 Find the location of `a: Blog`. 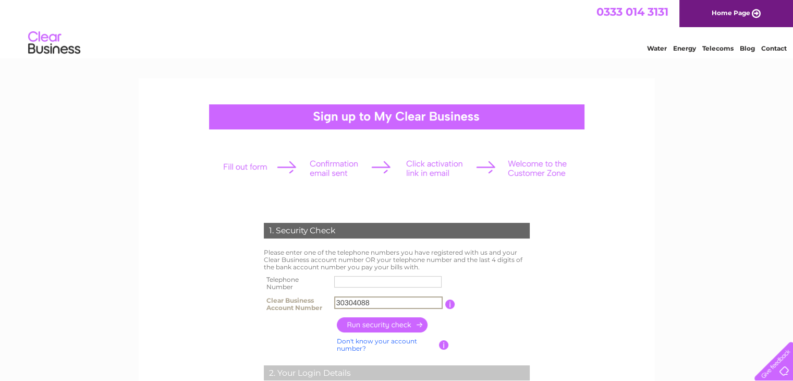

a: Blog is located at coordinates (747, 48).